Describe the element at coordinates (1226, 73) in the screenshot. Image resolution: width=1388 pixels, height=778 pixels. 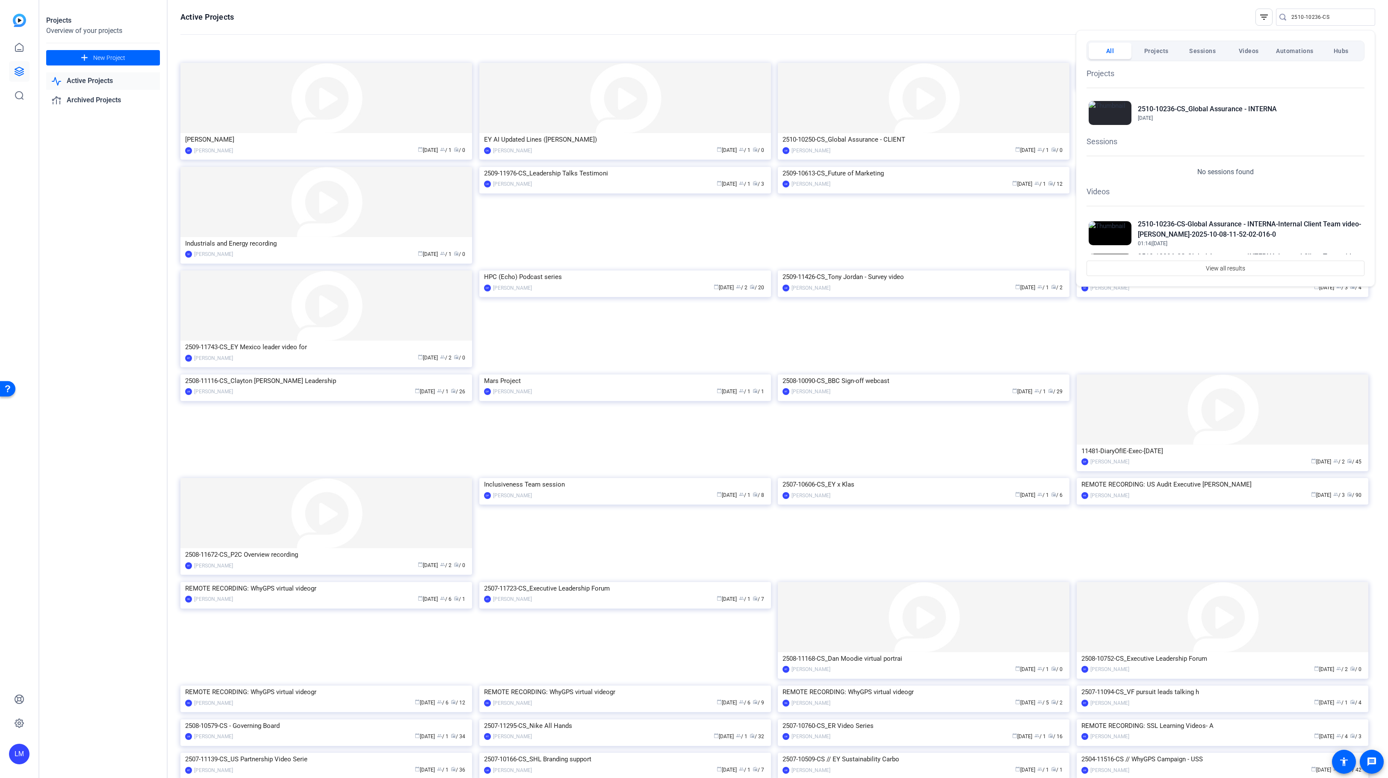
I see `h1: Projects` at that location.